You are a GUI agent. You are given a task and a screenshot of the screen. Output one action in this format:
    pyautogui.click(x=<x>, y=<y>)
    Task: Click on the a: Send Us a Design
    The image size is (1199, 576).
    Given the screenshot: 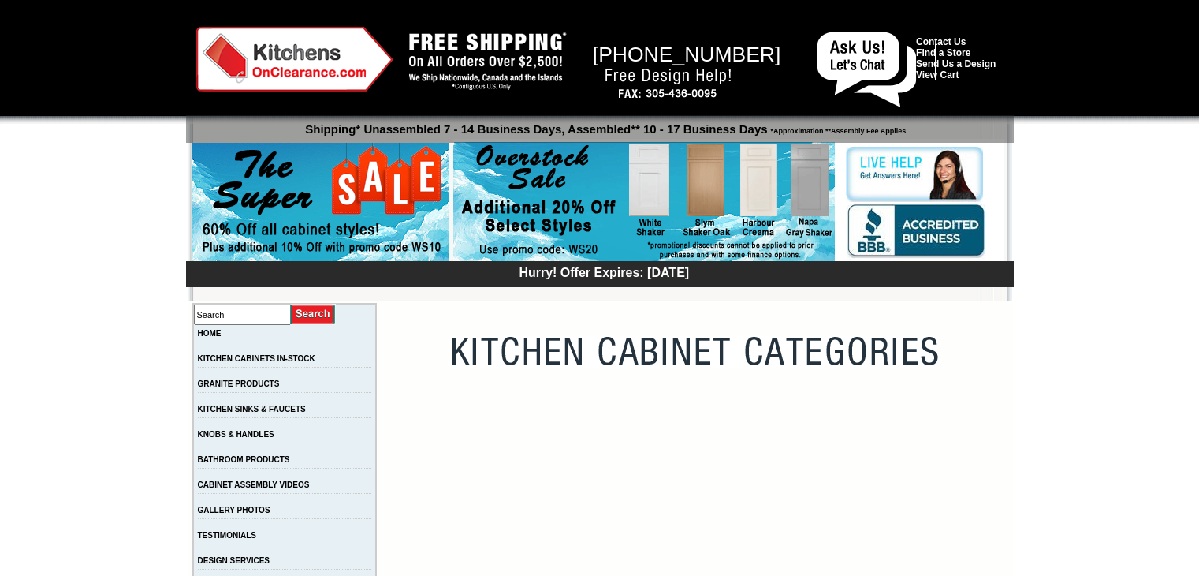 What is the action you would take?
    pyautogui.click(x=955, y=64)
    